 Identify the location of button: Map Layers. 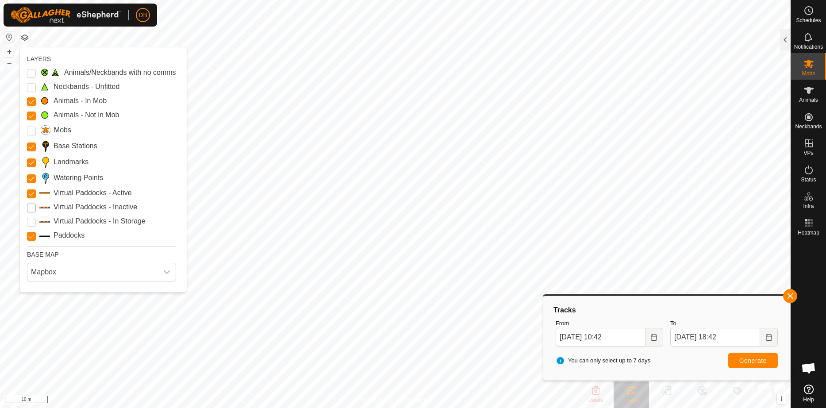
(25, 38).